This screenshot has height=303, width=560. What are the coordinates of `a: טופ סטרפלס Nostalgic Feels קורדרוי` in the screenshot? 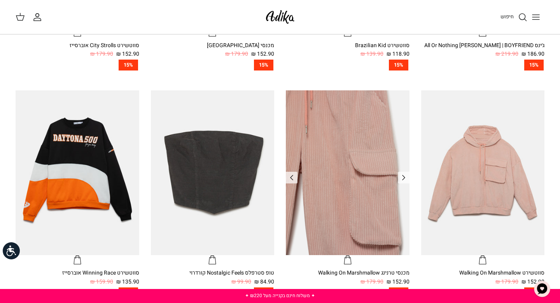 It's located at (213, 177).